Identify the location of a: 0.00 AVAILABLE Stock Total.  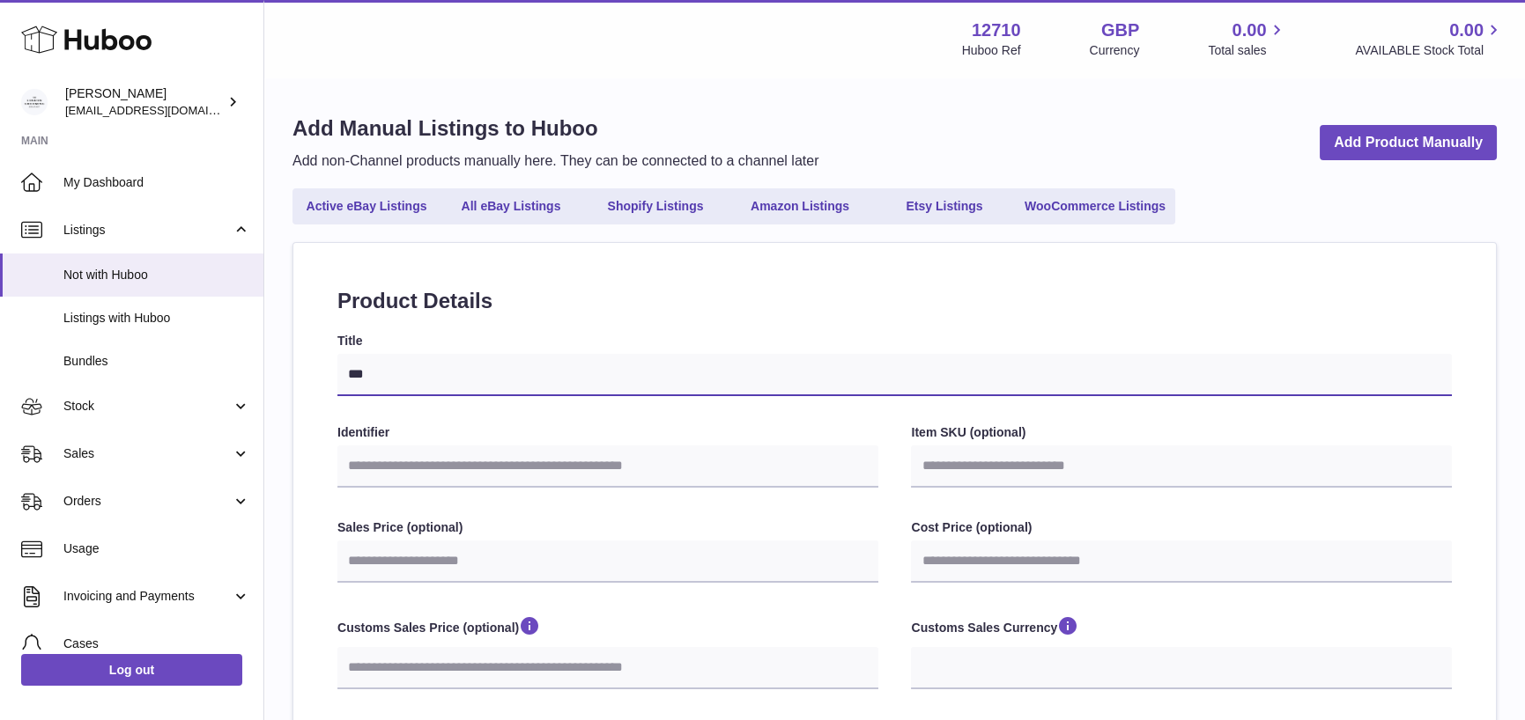
(1429, 39).